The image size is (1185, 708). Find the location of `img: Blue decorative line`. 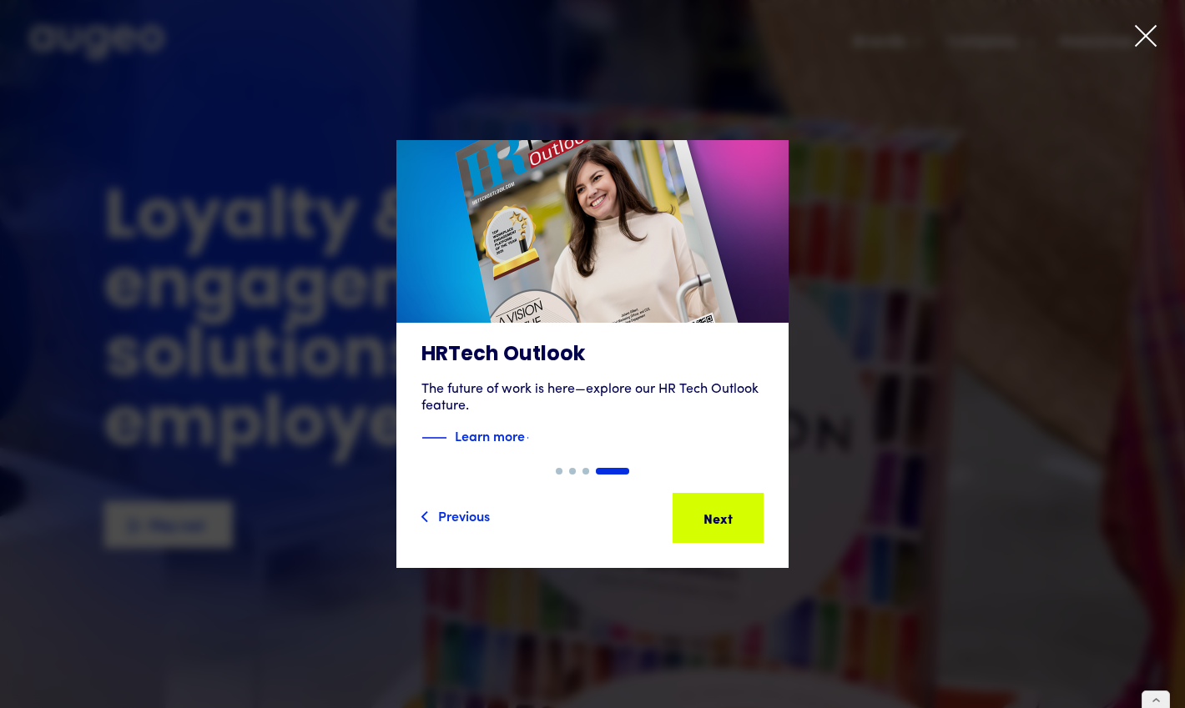

img: Blue decorative line is located at coordinates (434, 438).